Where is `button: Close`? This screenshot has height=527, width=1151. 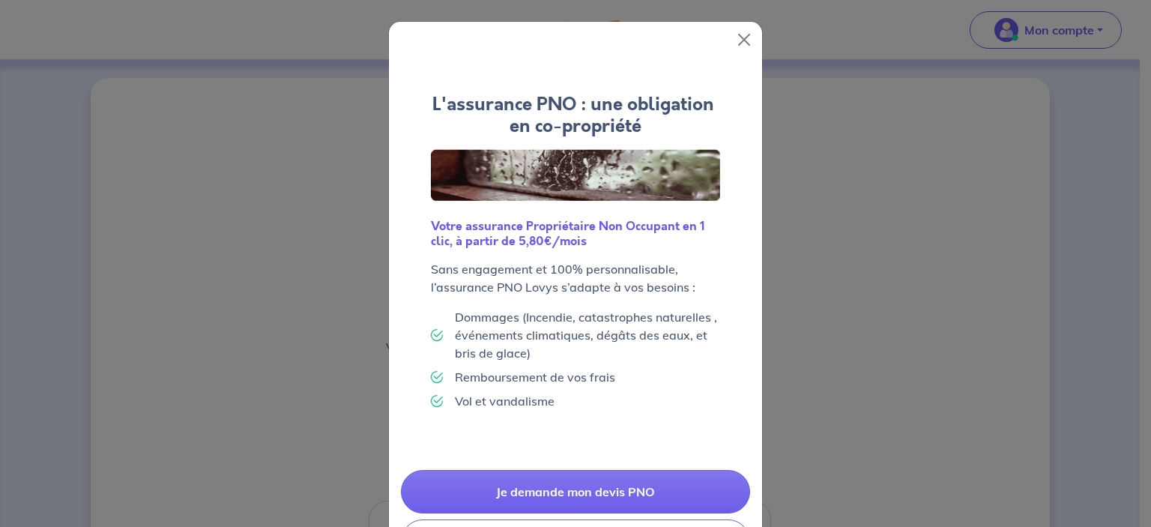 button: Close is located at coordinates (744, 40).